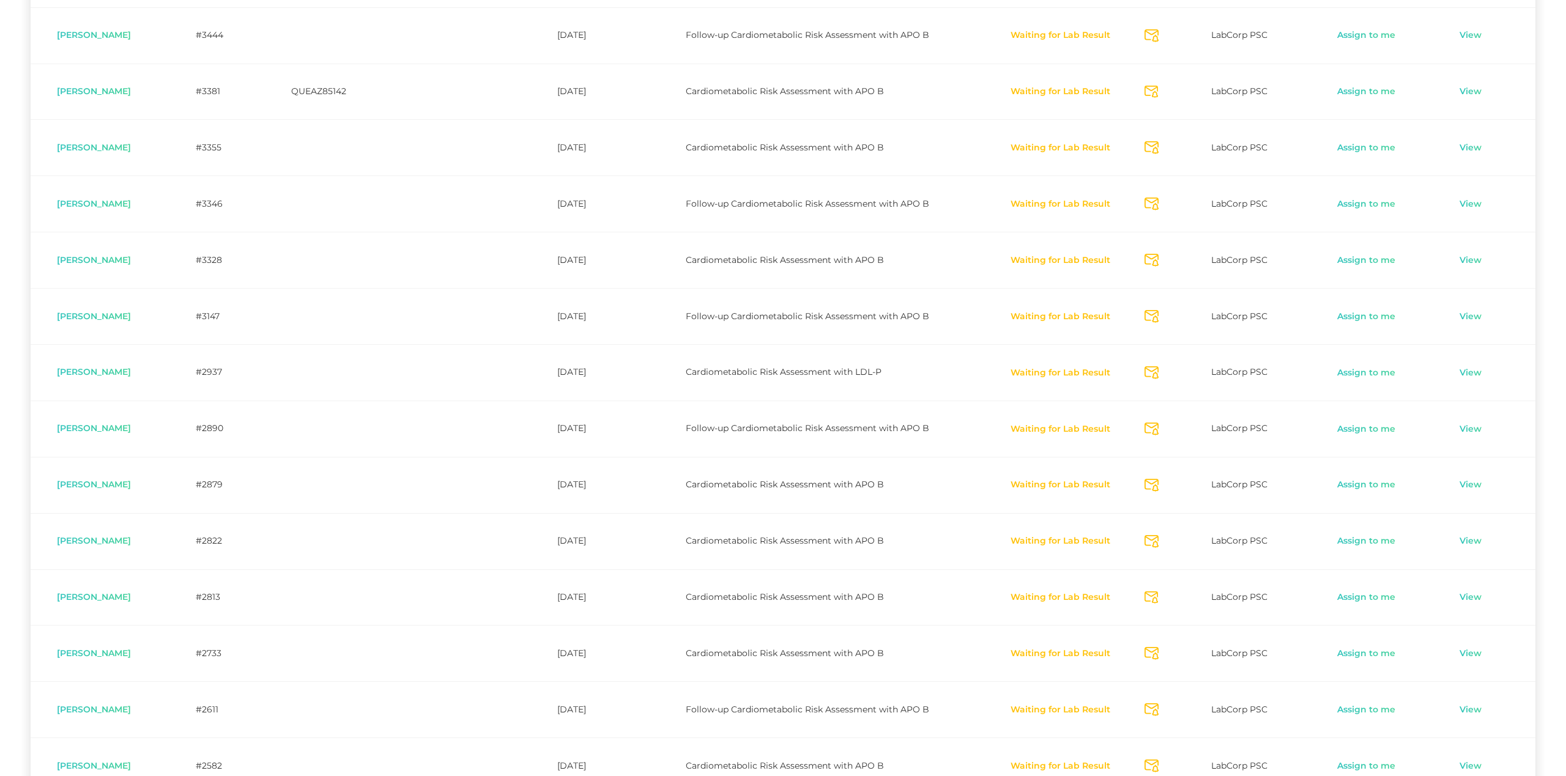 The height and width of the screenshot is (776, 1566). I want to click on td: #3147, so click(217, 316).